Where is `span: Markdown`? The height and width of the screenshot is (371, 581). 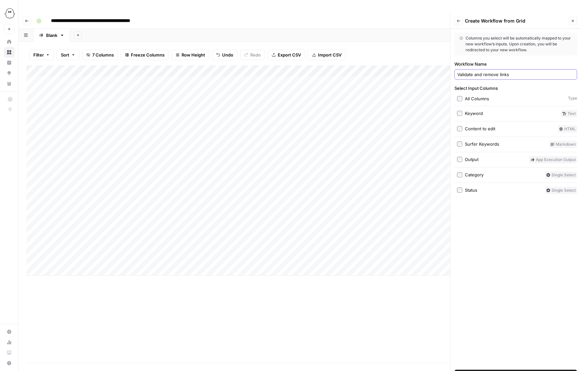 span: Markdown is located at coordinates (563, 144).